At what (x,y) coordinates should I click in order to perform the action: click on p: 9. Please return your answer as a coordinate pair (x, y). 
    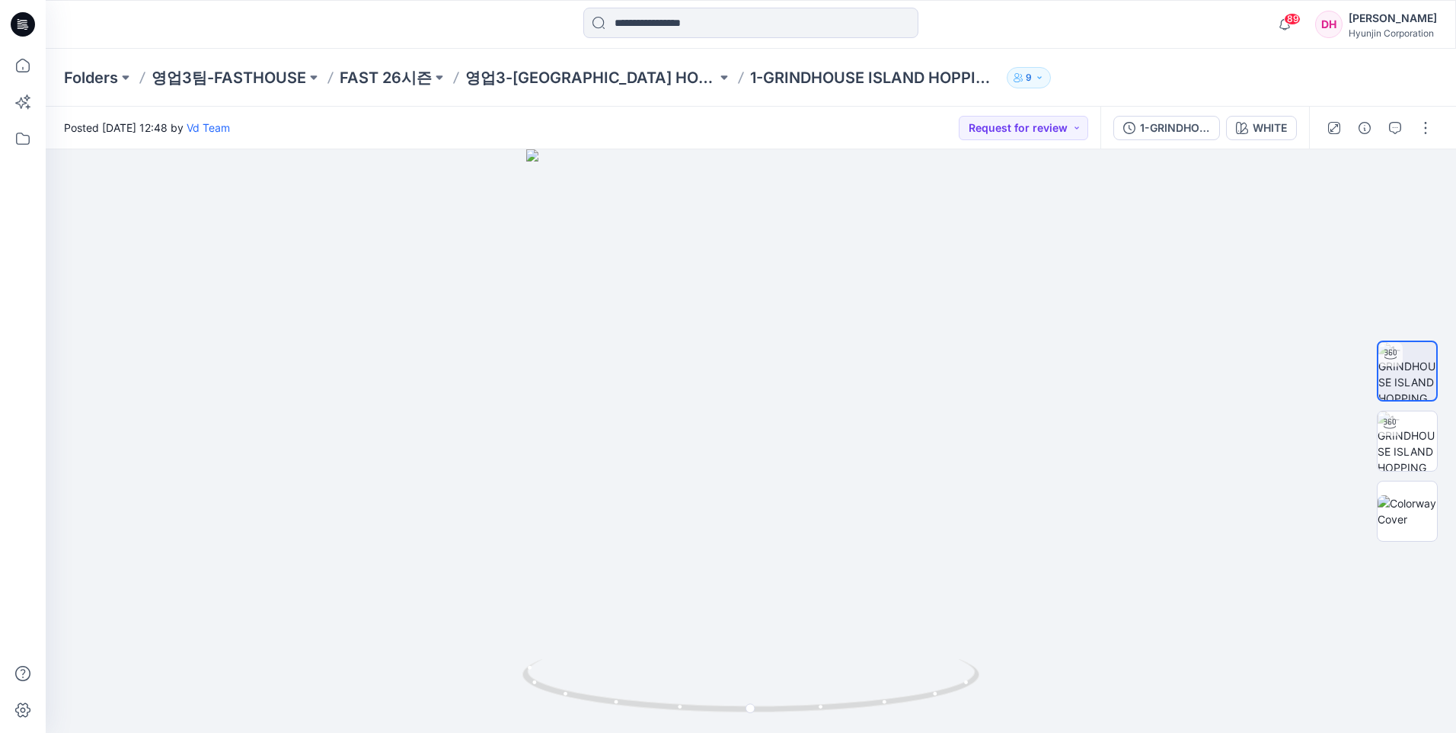
    Looking at the image, I should click on (1029, 78).